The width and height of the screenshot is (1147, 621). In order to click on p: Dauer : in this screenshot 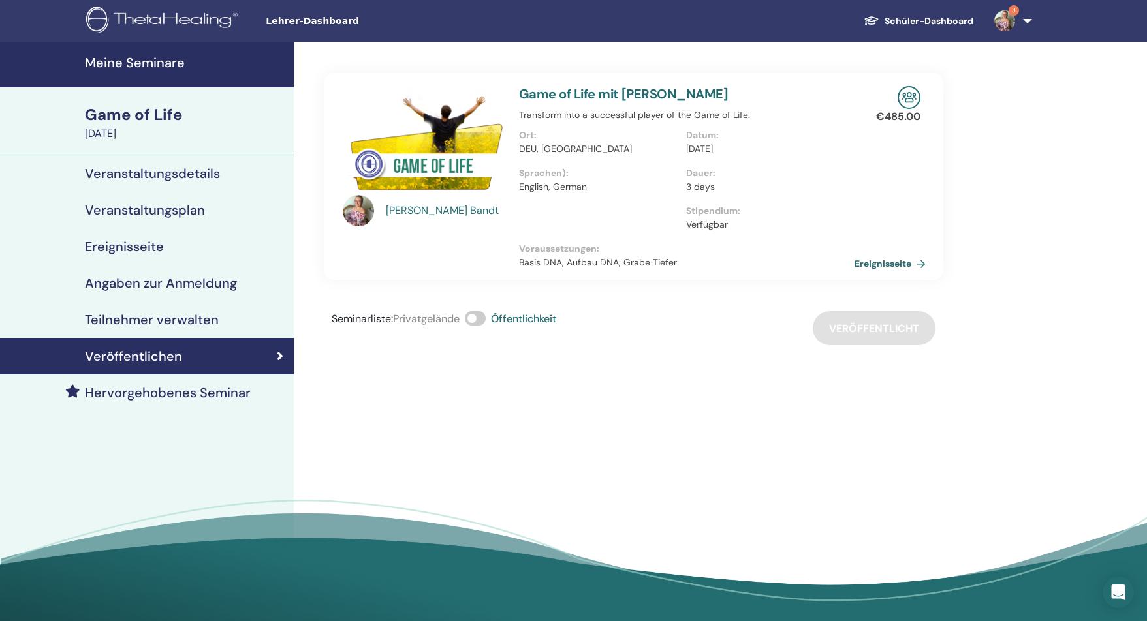, I will do `click(766, 173)`.